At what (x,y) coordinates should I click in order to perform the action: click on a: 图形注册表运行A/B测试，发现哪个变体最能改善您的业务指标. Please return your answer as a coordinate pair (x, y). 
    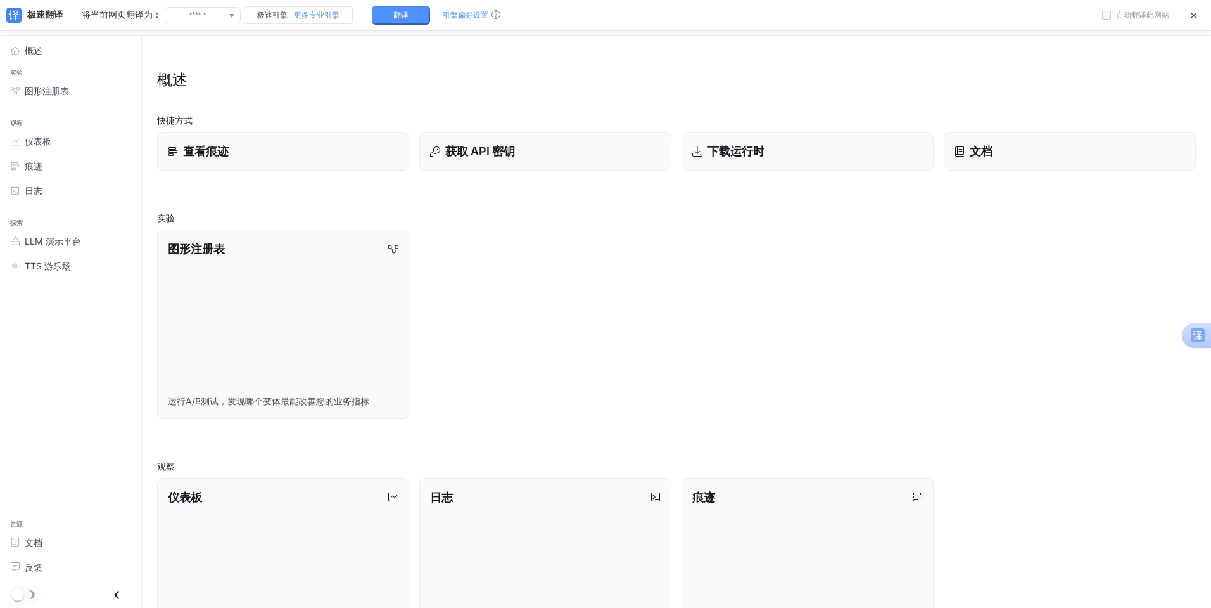
    Looking at the image, I should click on (283, 324).